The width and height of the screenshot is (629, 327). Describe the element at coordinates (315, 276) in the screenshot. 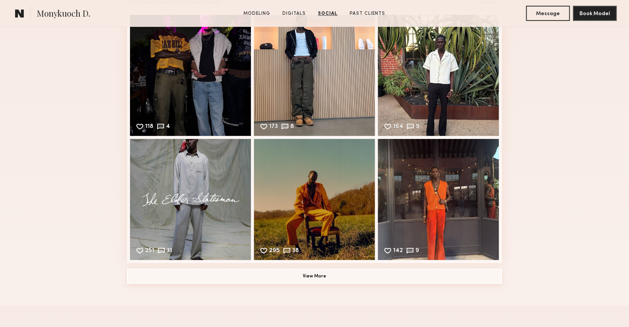

I see `button: View More` at that location.